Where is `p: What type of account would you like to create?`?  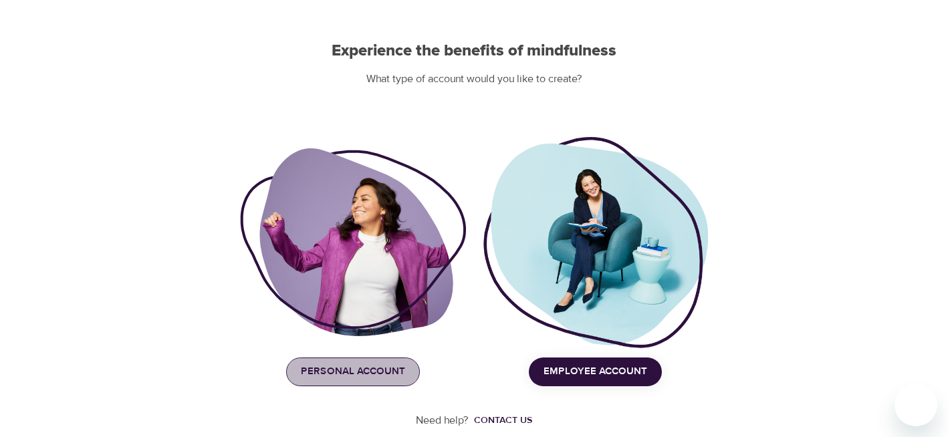 p: What type of account would you like to create? is located at coordinates (474, 79).